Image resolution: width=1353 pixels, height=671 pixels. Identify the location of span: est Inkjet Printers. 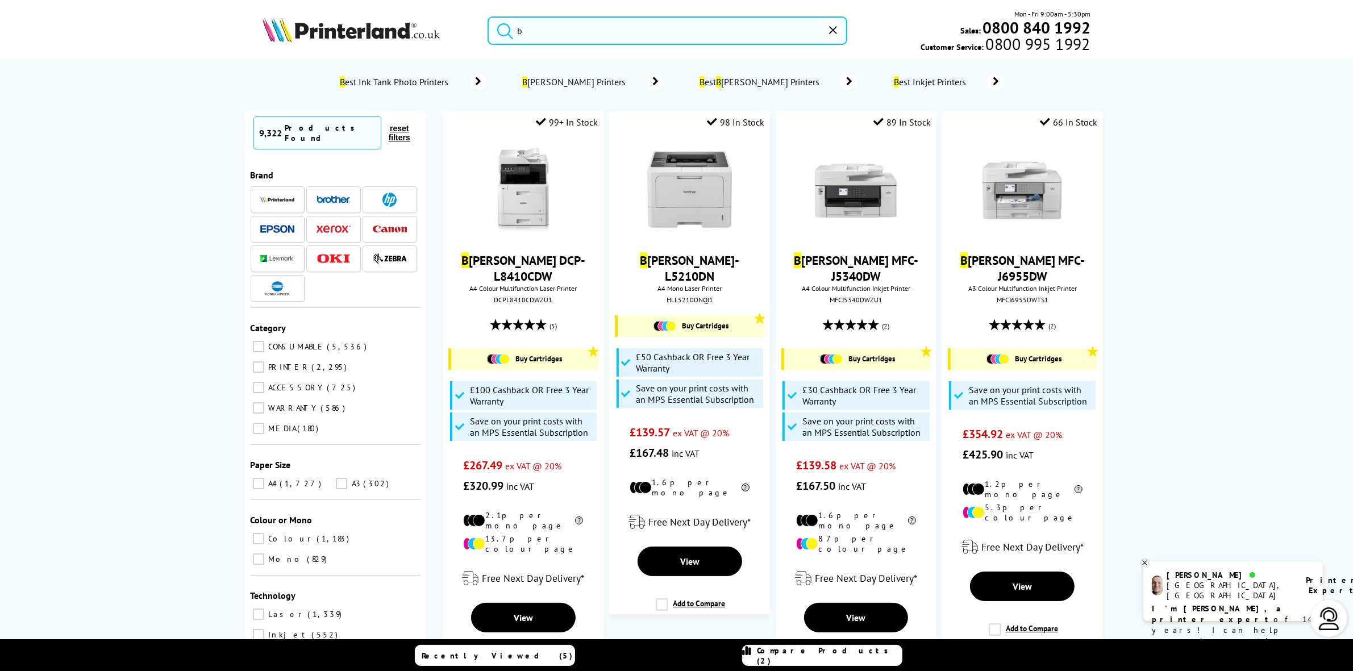
(931, 82).